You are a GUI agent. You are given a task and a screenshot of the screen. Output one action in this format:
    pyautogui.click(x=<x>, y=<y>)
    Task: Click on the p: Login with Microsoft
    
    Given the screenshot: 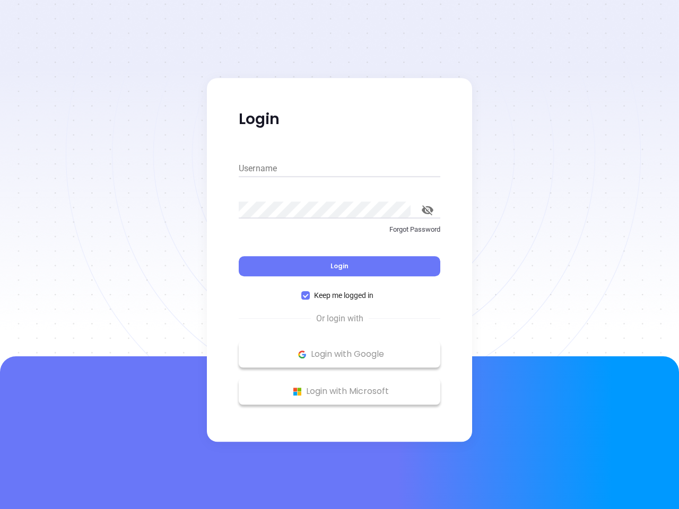 What is the action you would take?
    pyautogui.click(x=339, y=391)
    